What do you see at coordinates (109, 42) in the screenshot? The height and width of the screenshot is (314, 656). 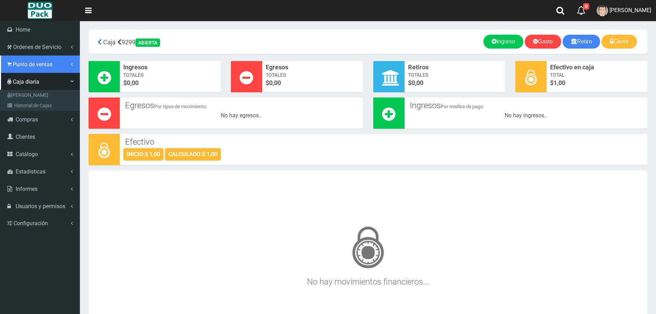 I see `span: Caja` at bounding box center [109, 42].